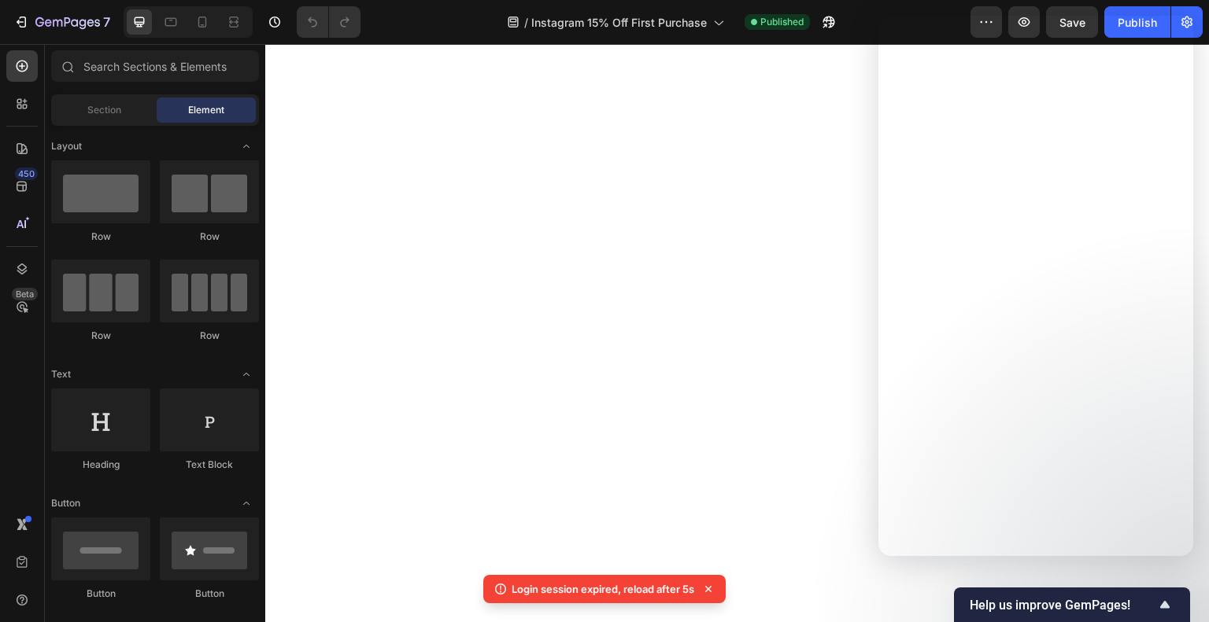 Image resolution: width=1209 pixels, height=622 pixels. What do you see at coordinates (1137, 22) in the screenshot?
I see `button: Publish` at bounding box center [1137, 22].